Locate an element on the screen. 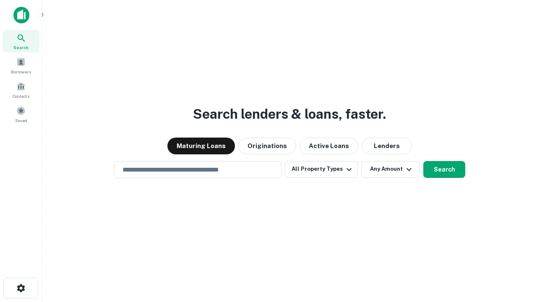  div: Contacts is located at coordinates (21, 90).